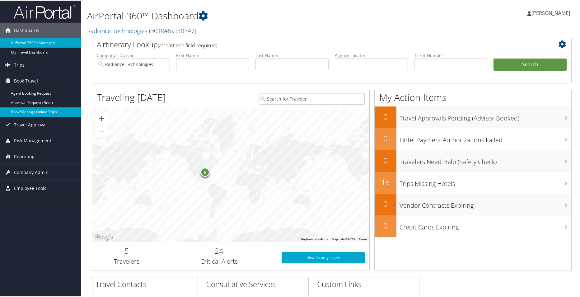 This screenshot has width=580, height=297. I want to click on a: 19Trips Missing Hotels, so click(473, 182).